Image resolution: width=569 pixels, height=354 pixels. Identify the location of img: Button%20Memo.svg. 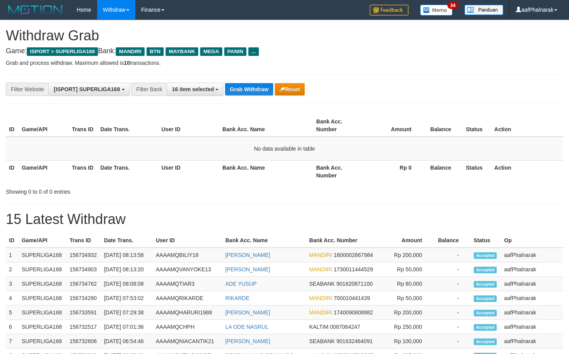
(436, 10).